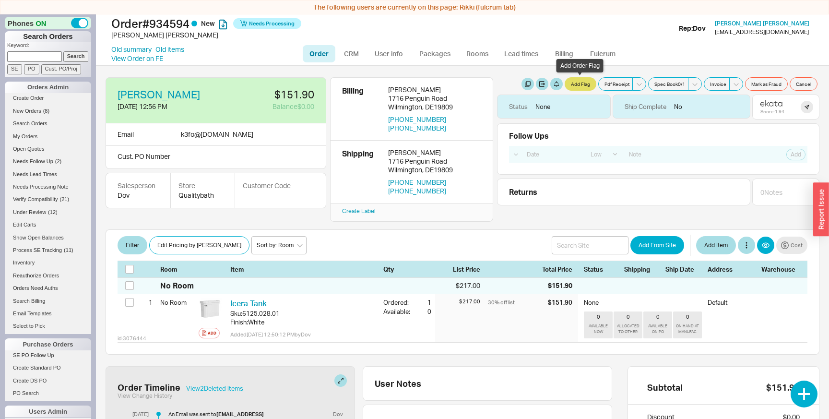 The height and width of the screenshot is (419, 829). I want to click on a: Needs Lead Times, so click(48, 174).